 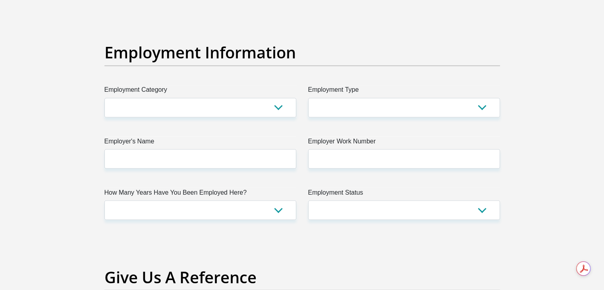 I want to click on label: Employment Type, so click(x=404, y=91).